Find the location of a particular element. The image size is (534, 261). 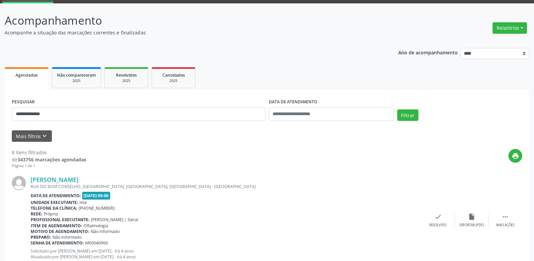

i: print is located at coordinates (516, 156).